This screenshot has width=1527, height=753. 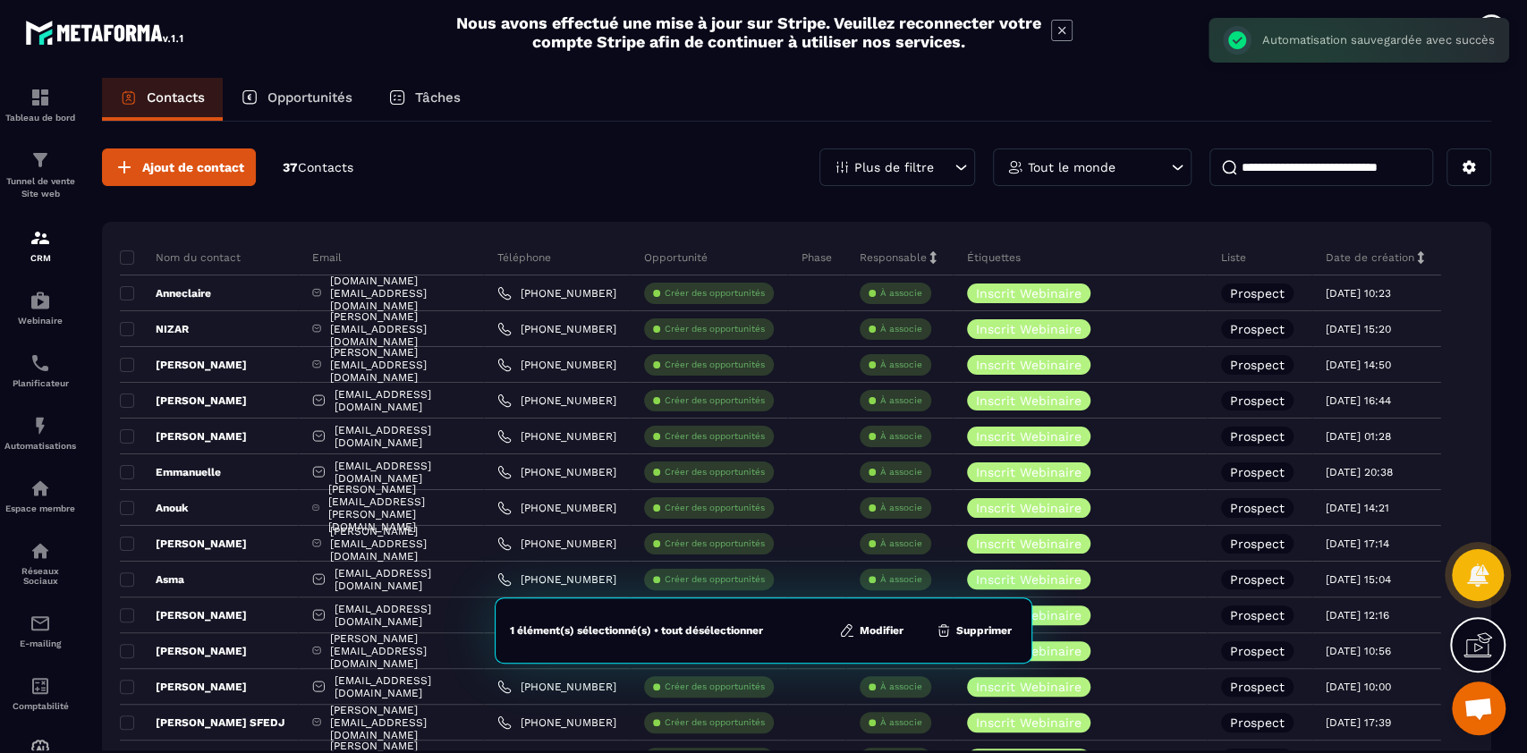 I want to click on p: Emmanuelle, so click(x=170, y=472).